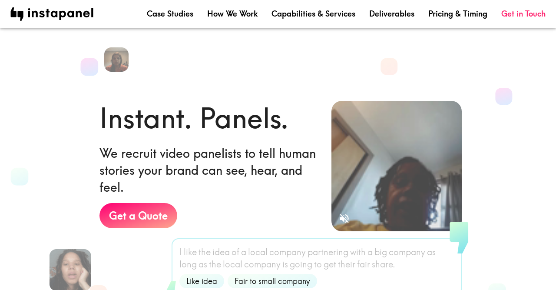 The height and width of the screenshot is (290, 556). What do you see at coordinates (138, 215) in the screenshot?
I see `a: Get a Quote` at bounding box center [138, 215].